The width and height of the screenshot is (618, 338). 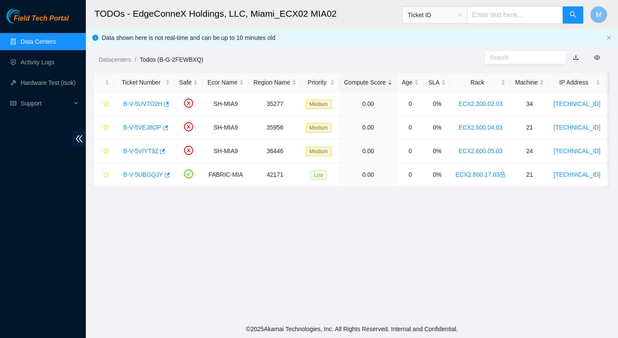 What do you see at coordinates (143, 175) in the screenshot?
I see `a: B-V-5UBGQJY` at bounding box center [143, 175].